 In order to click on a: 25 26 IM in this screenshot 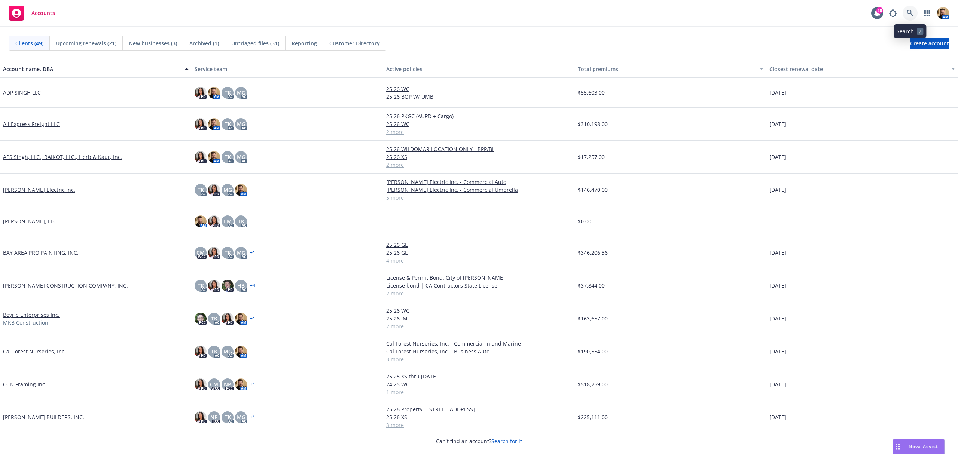, I will do `click(479, 318)`.